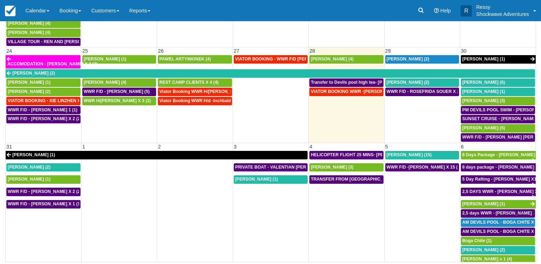  What do you see at coordinates (502, 14) in the screenshot?
I see `p: Shockwave Adventures` at bounding box center [502, 14].